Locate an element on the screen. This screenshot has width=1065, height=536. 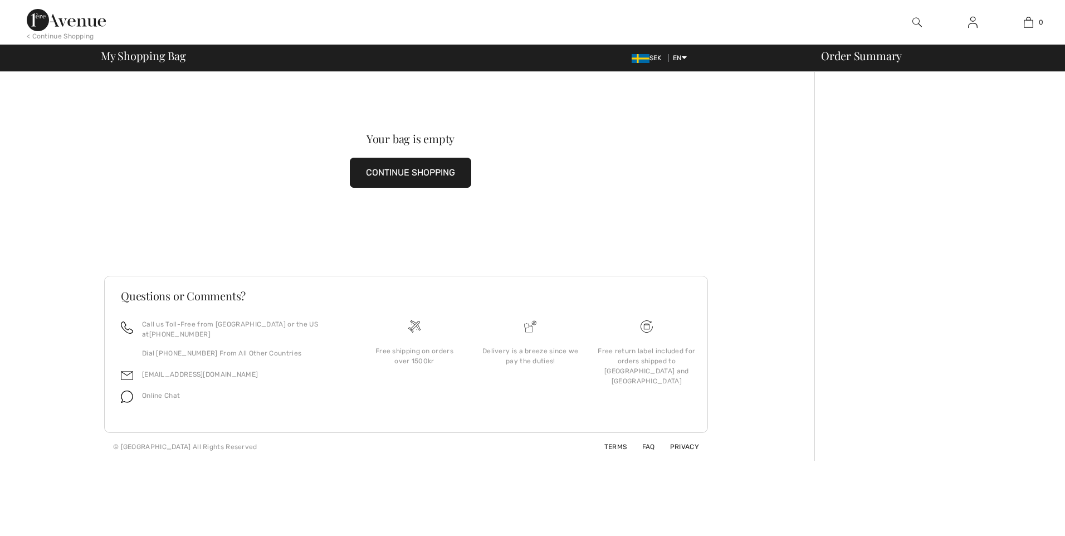
img: search the website is located at coordinates (917, 22).